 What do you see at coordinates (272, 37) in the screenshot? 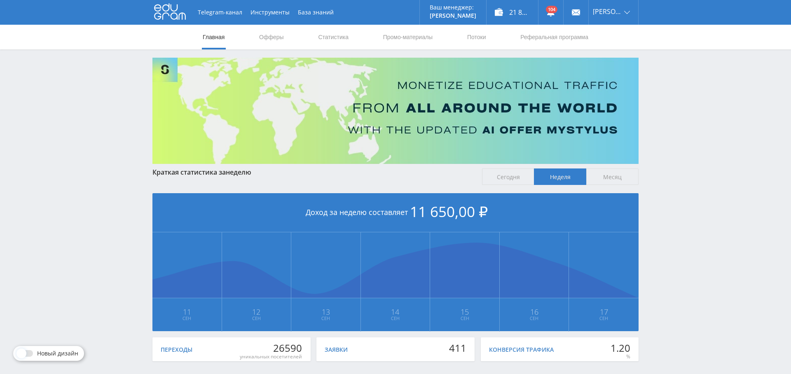
I see `a: Офферы` at bounding box center [272, 37].